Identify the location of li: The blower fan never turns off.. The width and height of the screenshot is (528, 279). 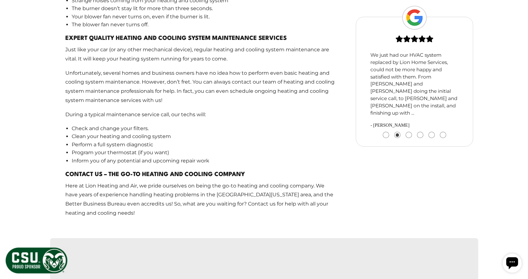
(204, 25).